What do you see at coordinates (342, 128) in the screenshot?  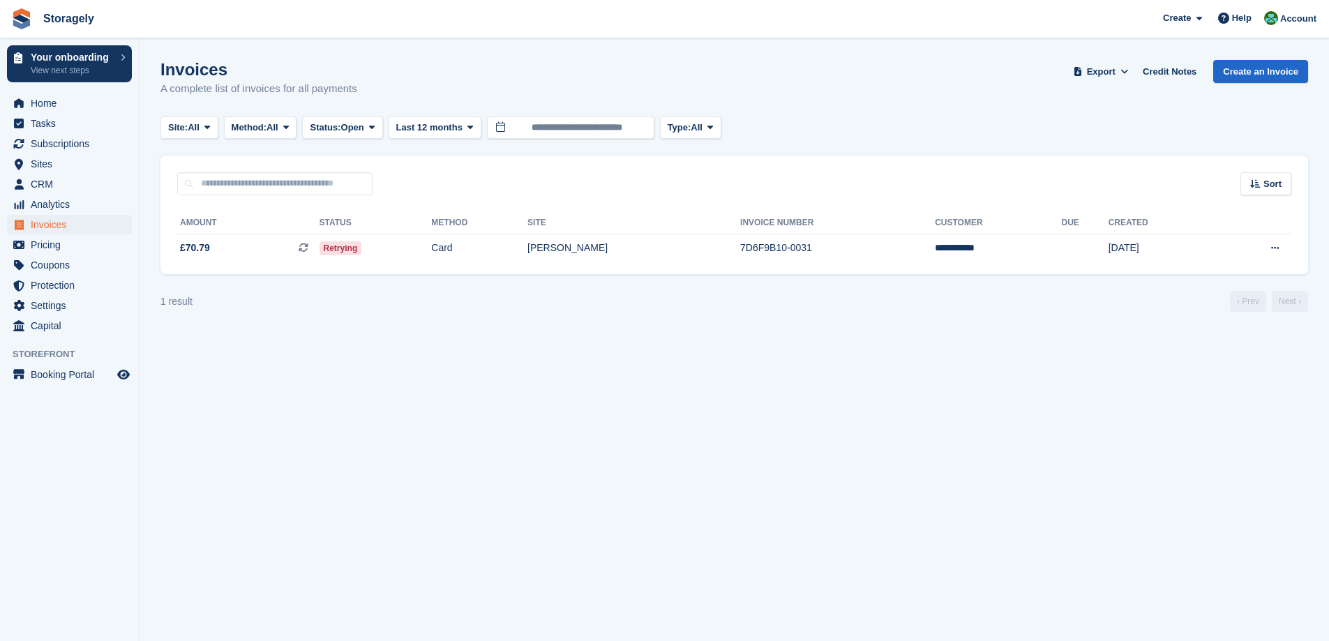 I see `button: Status: Open` at bounding box center [342, 128].